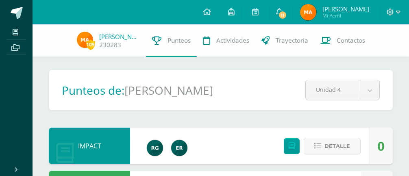 The image size is (409, 176). I want to click on span: Unidad 4, so click(333, 89).